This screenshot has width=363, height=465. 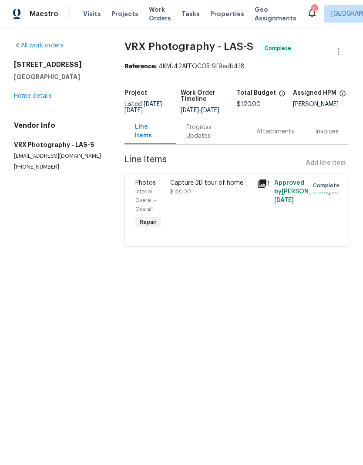 What do you see at coordinates (146, 200) in the screenshot?
I see `span: Interior Overall - Overall` at bounding box center [146, 200].